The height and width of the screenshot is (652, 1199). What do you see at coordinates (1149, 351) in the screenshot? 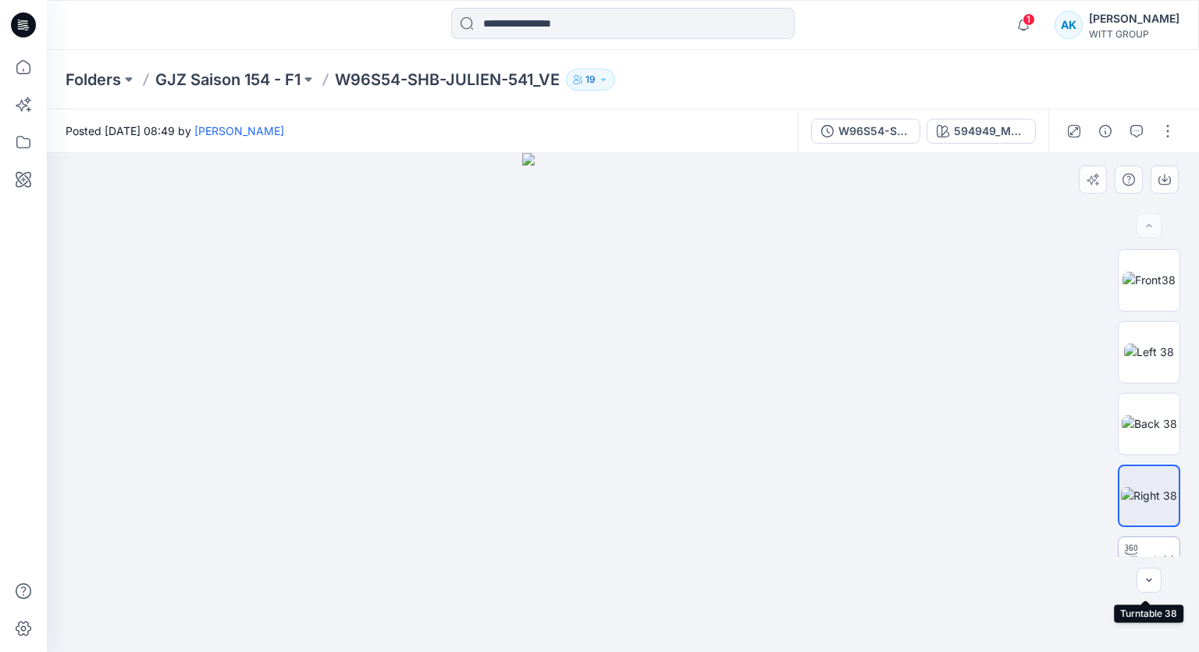
I see `img: Left 38` at bounding box center [1149, 351].